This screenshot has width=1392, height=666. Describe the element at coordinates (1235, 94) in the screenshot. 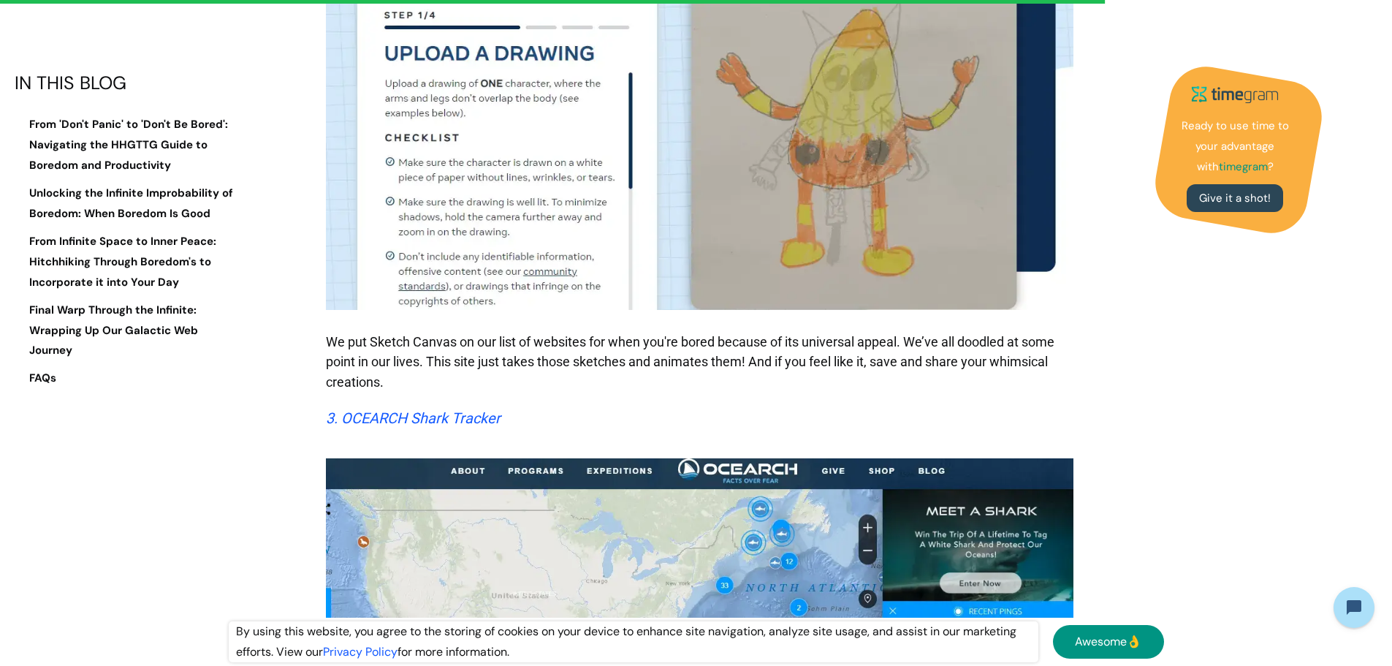

I see `img: timegram logo` at that location.